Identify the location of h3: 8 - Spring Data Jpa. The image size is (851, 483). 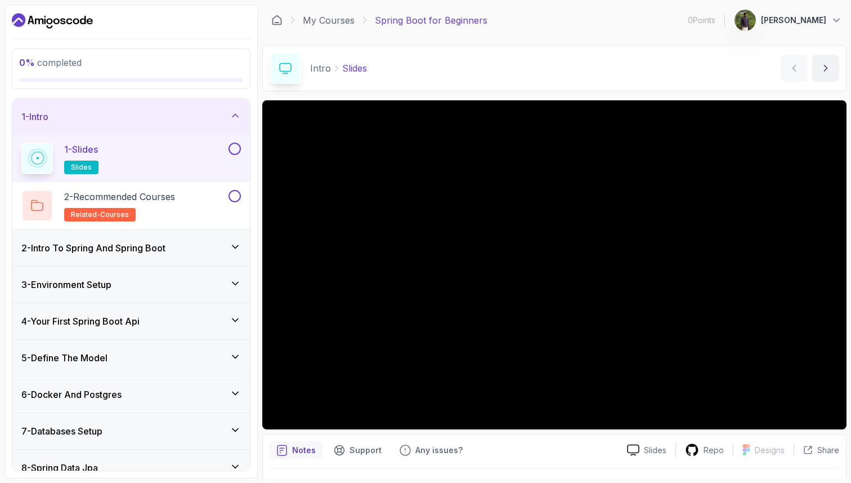
(60, 467).